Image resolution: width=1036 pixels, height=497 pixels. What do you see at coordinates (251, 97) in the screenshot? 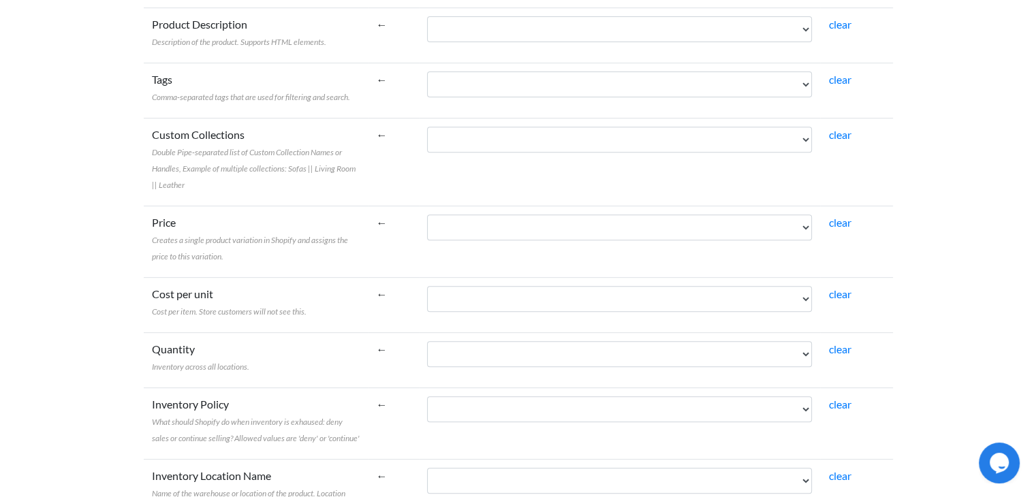
I see `span: Comma-separated tags that are used for filtering and search.` at bounding box center [251, 97].